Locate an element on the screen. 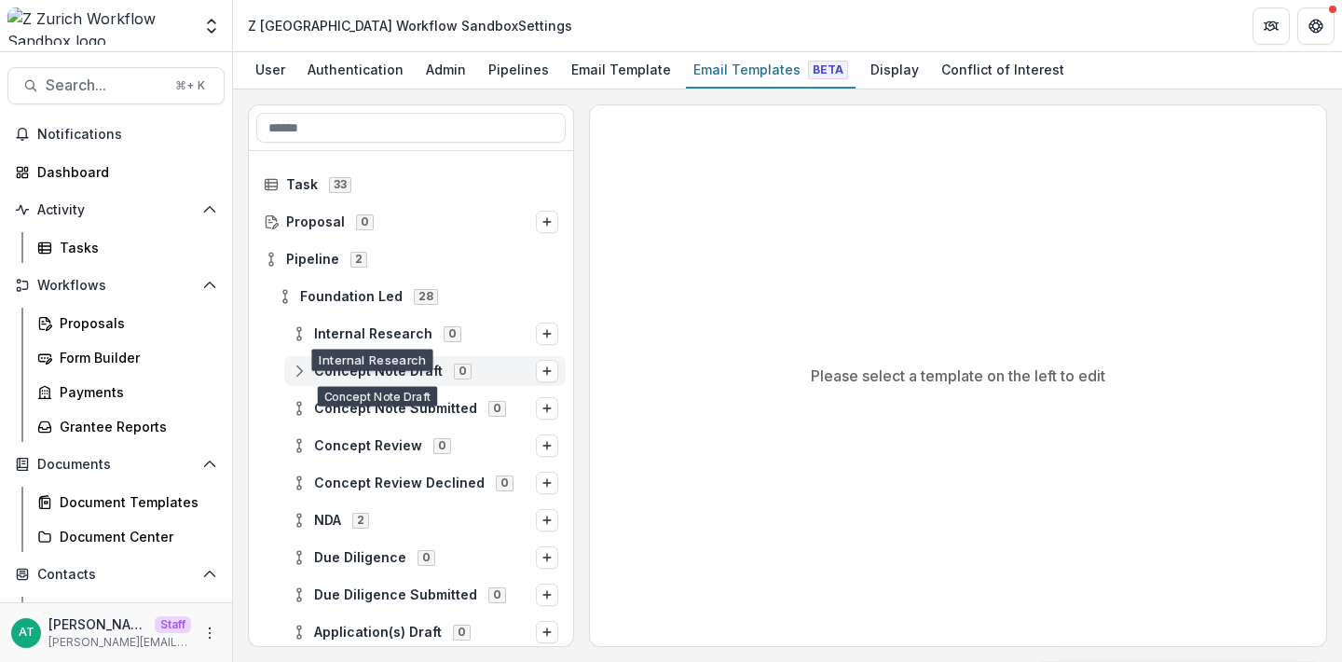 Image resolution: width=1342 pixels, height=662 pixels. button: Open Documents is located at coordinates (116, 464).